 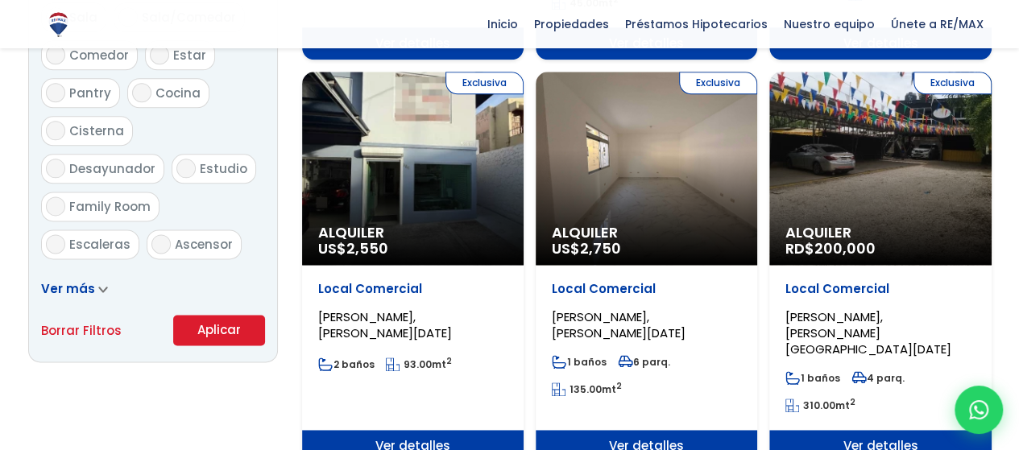 What do you see at coordinates (56, 244) in the screenshot?
I see `input: Escaleras` at bounding box center [56, 244].